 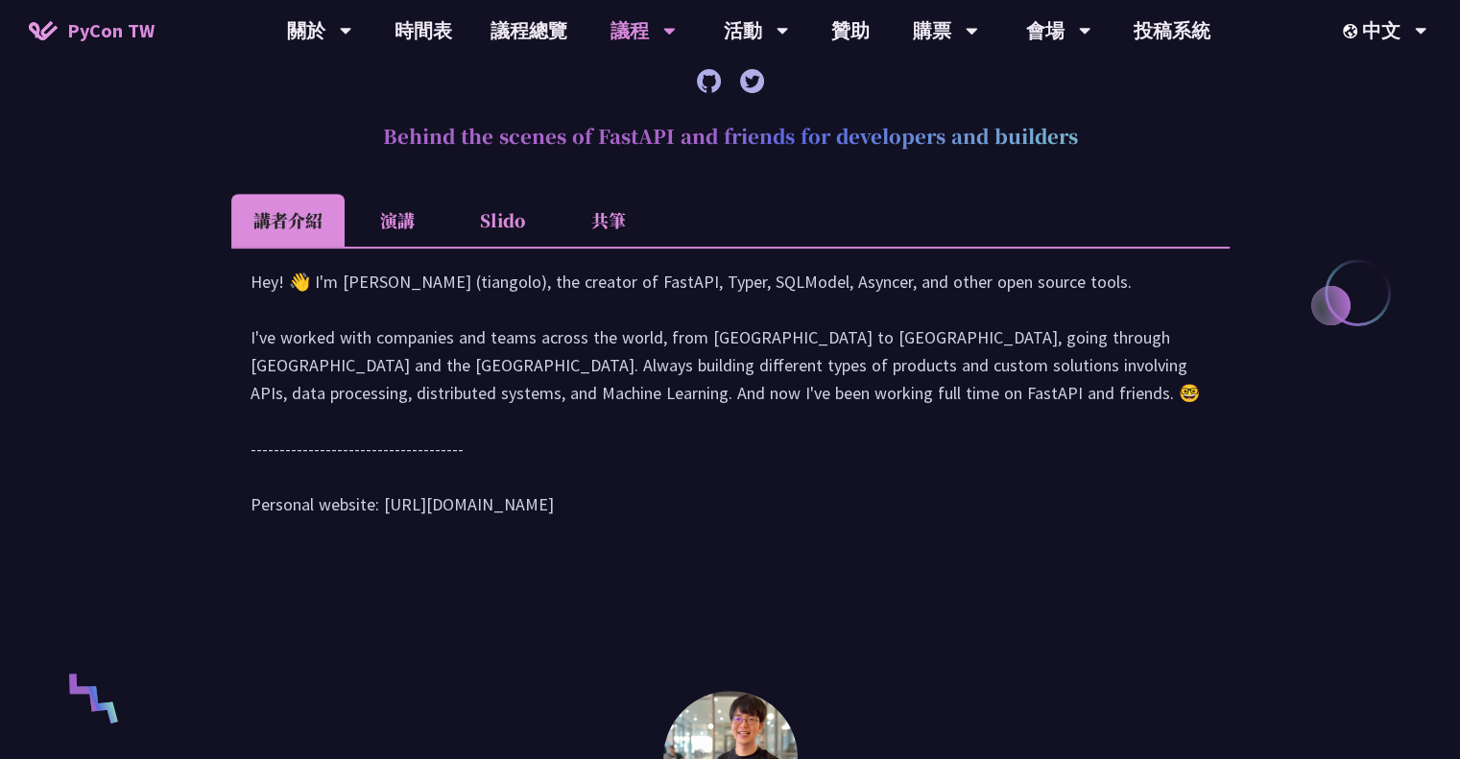 I want to click on li: Slido, so click(x=503, y=220).